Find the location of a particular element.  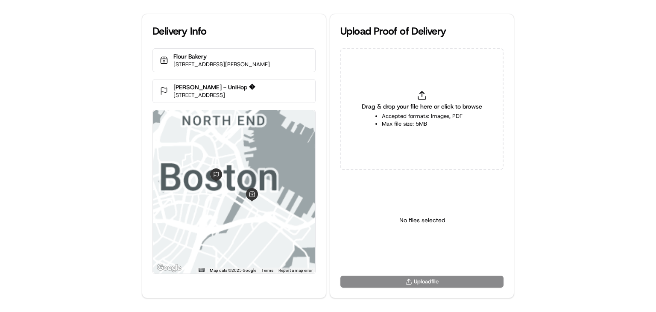

img: Google is located at coordinates (169, 268).